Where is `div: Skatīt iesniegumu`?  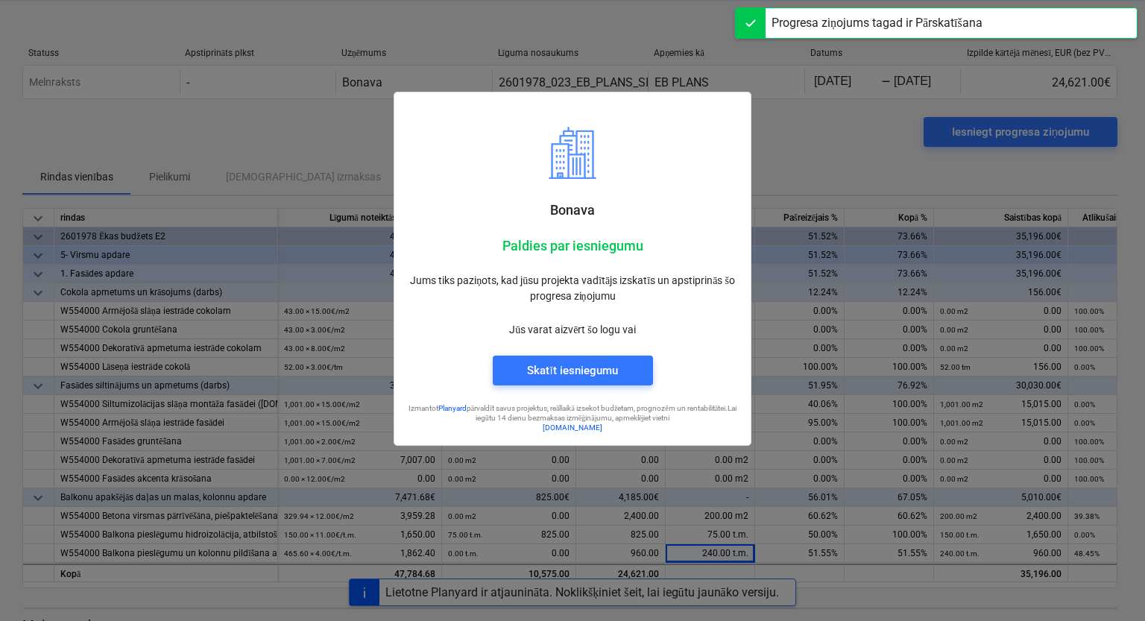
div: Skatīt iesniegumu is located at coordinates (572, 370).